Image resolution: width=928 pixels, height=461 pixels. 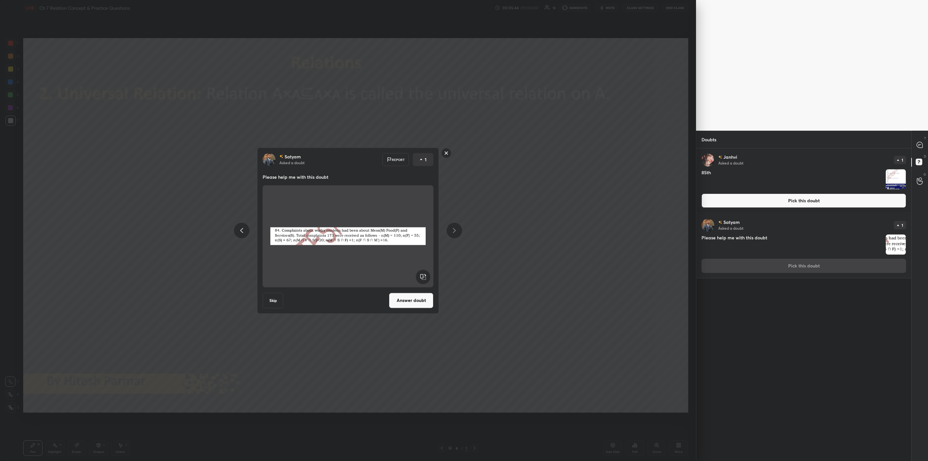 What do you see at coordinates (926, 138) in the screenshot?
I see `p: T` at bounding box center [926, 138].